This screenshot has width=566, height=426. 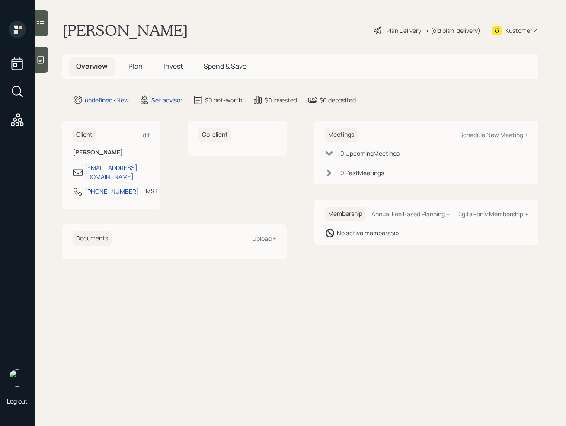 What do you see at coordinates (92, 238) in the screenshot?
I see `h6: Documents` at bounding box center [92, 238].